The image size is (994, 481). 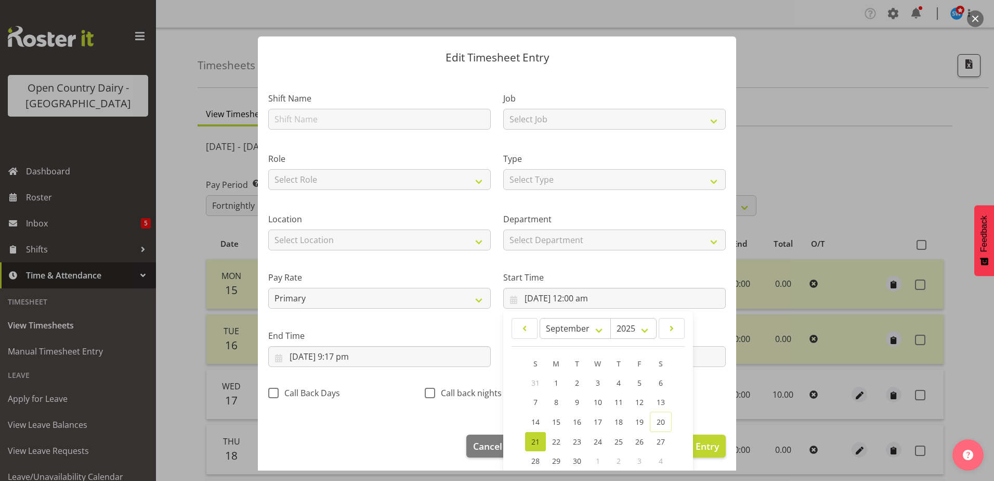 I want to click on label: Pay Rate, so click(x=380, y=277).